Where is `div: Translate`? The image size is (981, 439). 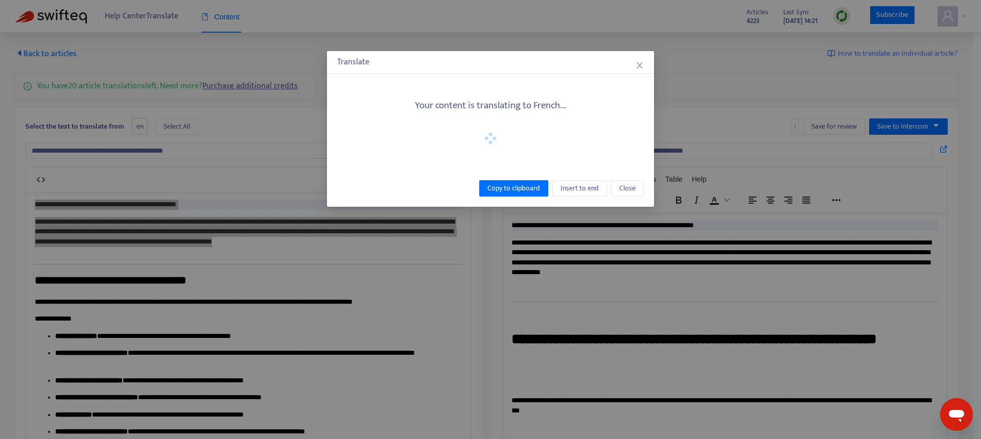 div: Translate is located at coordinates (490, 62).